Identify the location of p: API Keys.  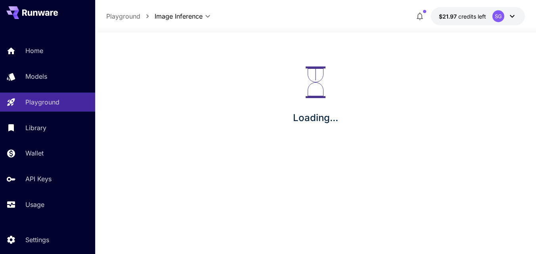
(38, 179).